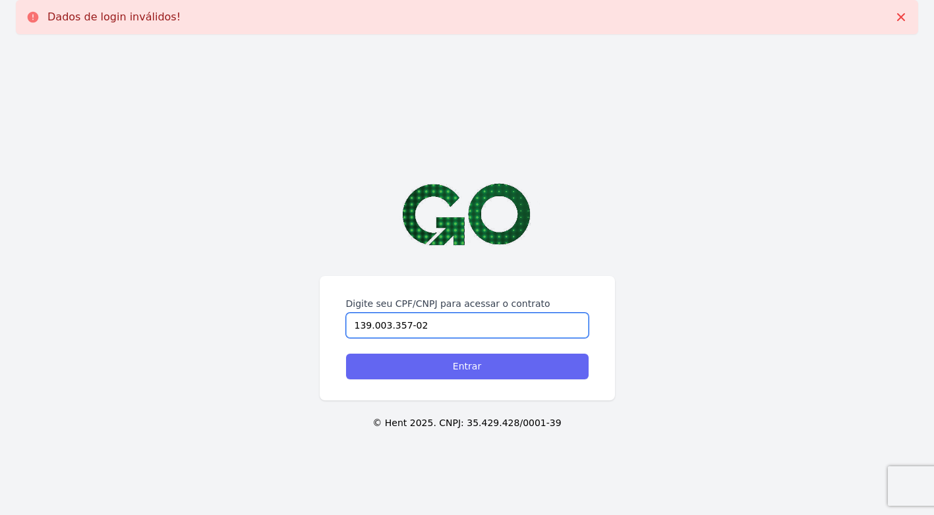 The height and width of the screenshot is (515, 934). I want to click on input: Digite seu CPF ou CNPJ, so click(467, 326).